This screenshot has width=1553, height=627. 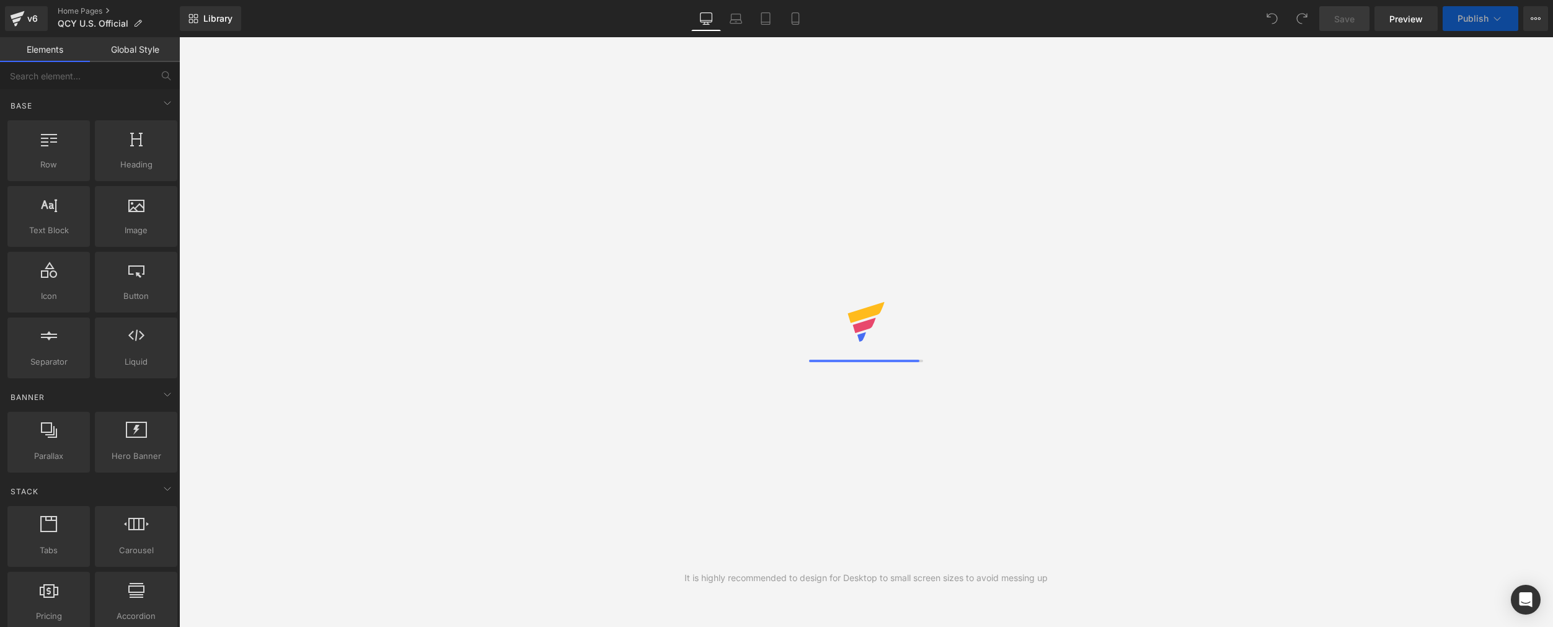 I want to click on div: Open Intercom Messenger, so click(x=1526, y=599).